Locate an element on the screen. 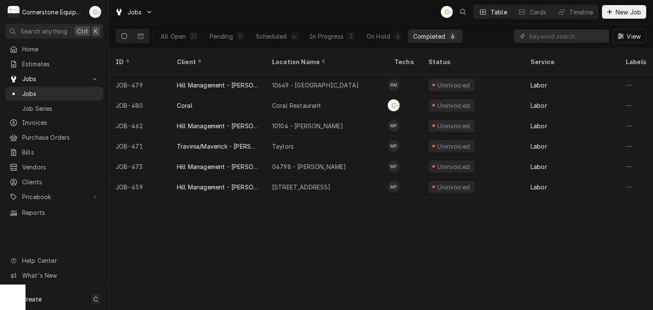 The width and height of the screenshot is (653, 310). div: Scheduled is located at coordinates (271, 36).